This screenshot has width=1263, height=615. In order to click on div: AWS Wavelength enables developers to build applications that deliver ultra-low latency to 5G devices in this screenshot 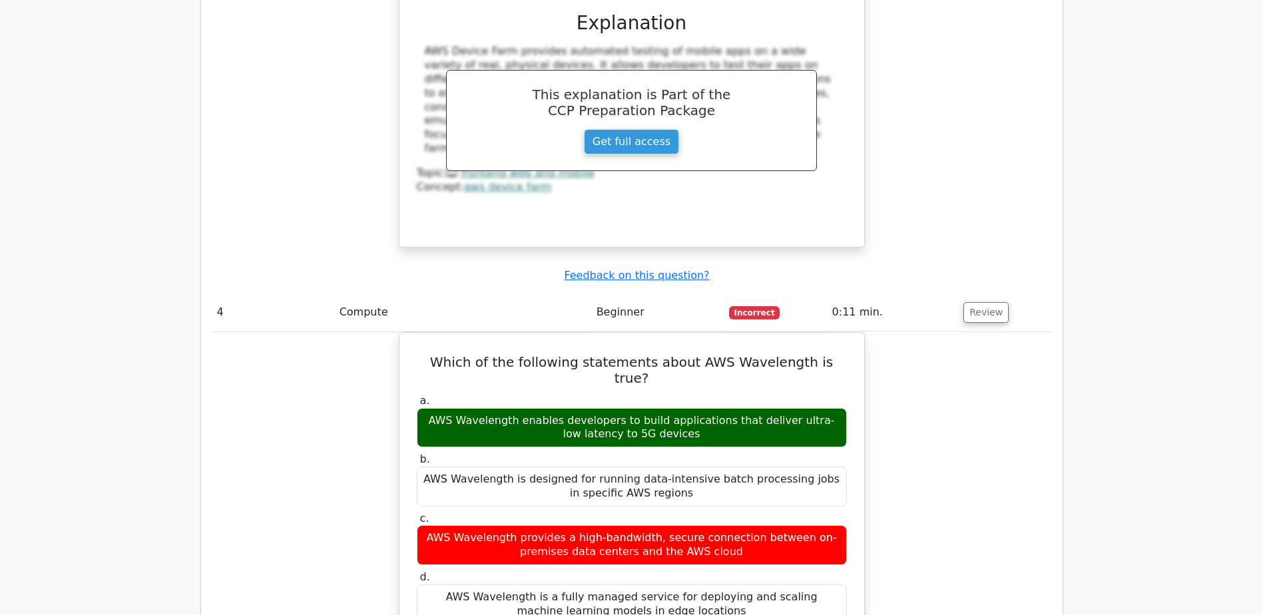, I will do `click(632, 428)`.